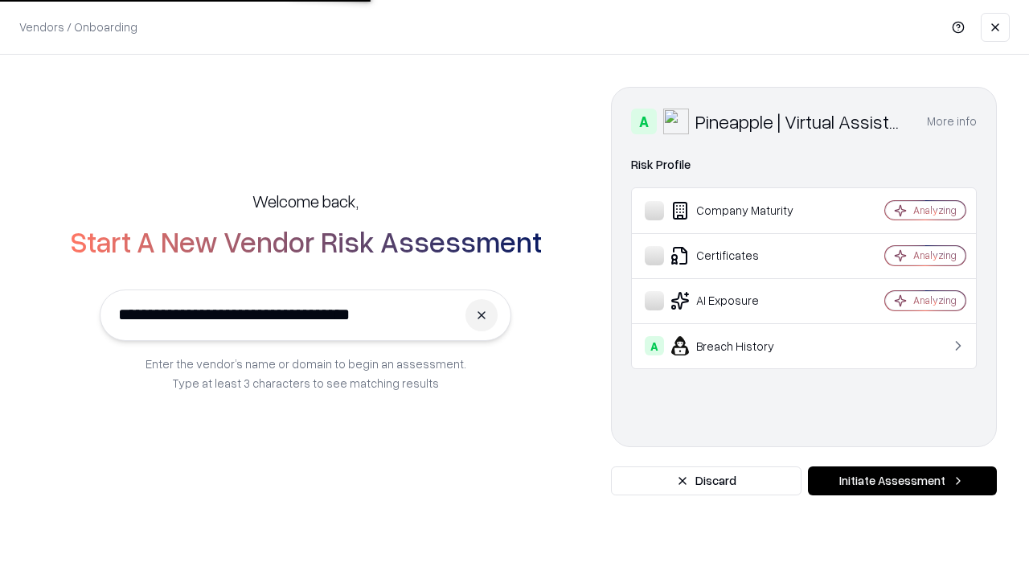 The height and width of the screenshot is (579, 1029). Describe the element at coordinates (801, 121) in the screenshot. I see `div: Pineapple | Virtual Assistant Agency` at that location.